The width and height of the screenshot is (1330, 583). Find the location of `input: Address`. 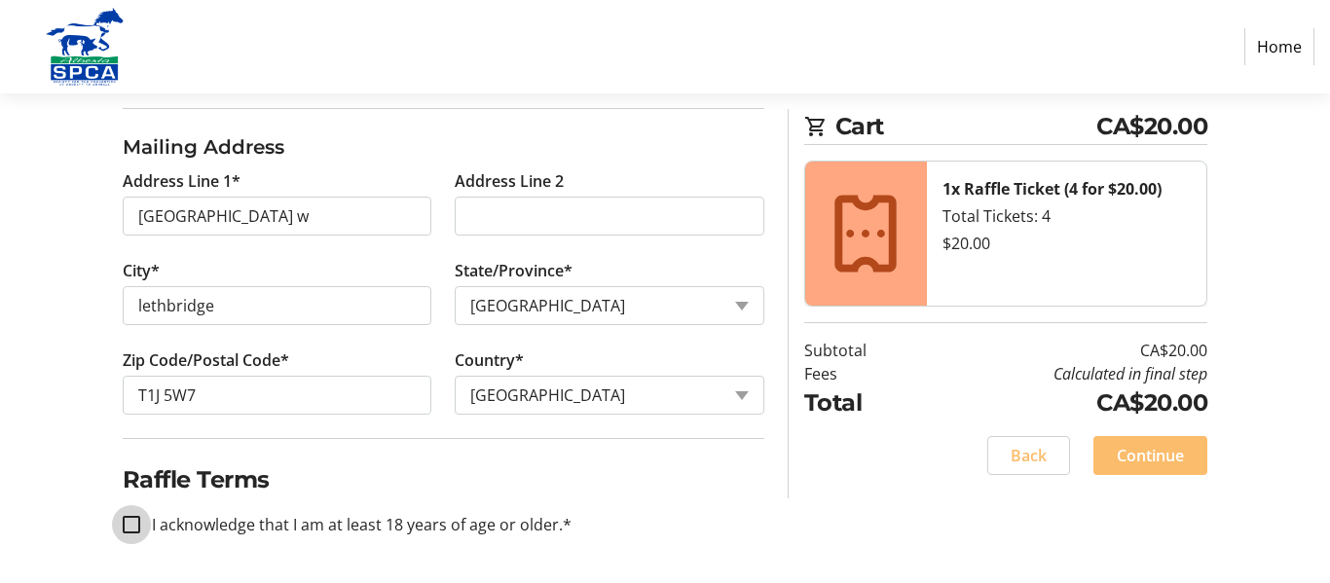

input: Address is located at coordinates (277, 216).